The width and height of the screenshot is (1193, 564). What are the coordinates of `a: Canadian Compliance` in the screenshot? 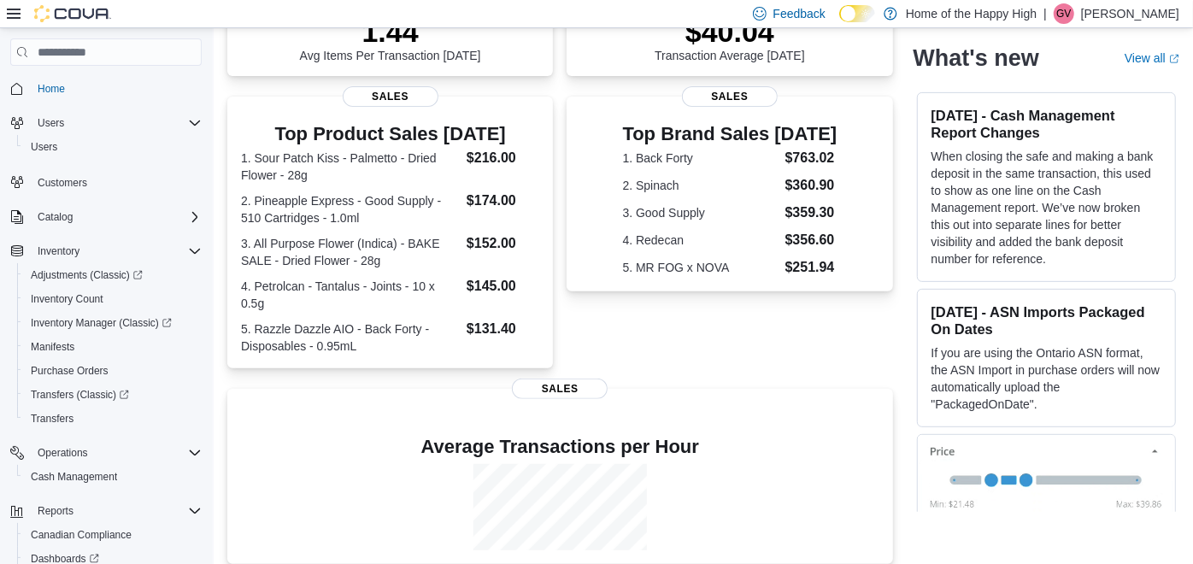 It's located at (81, 535).